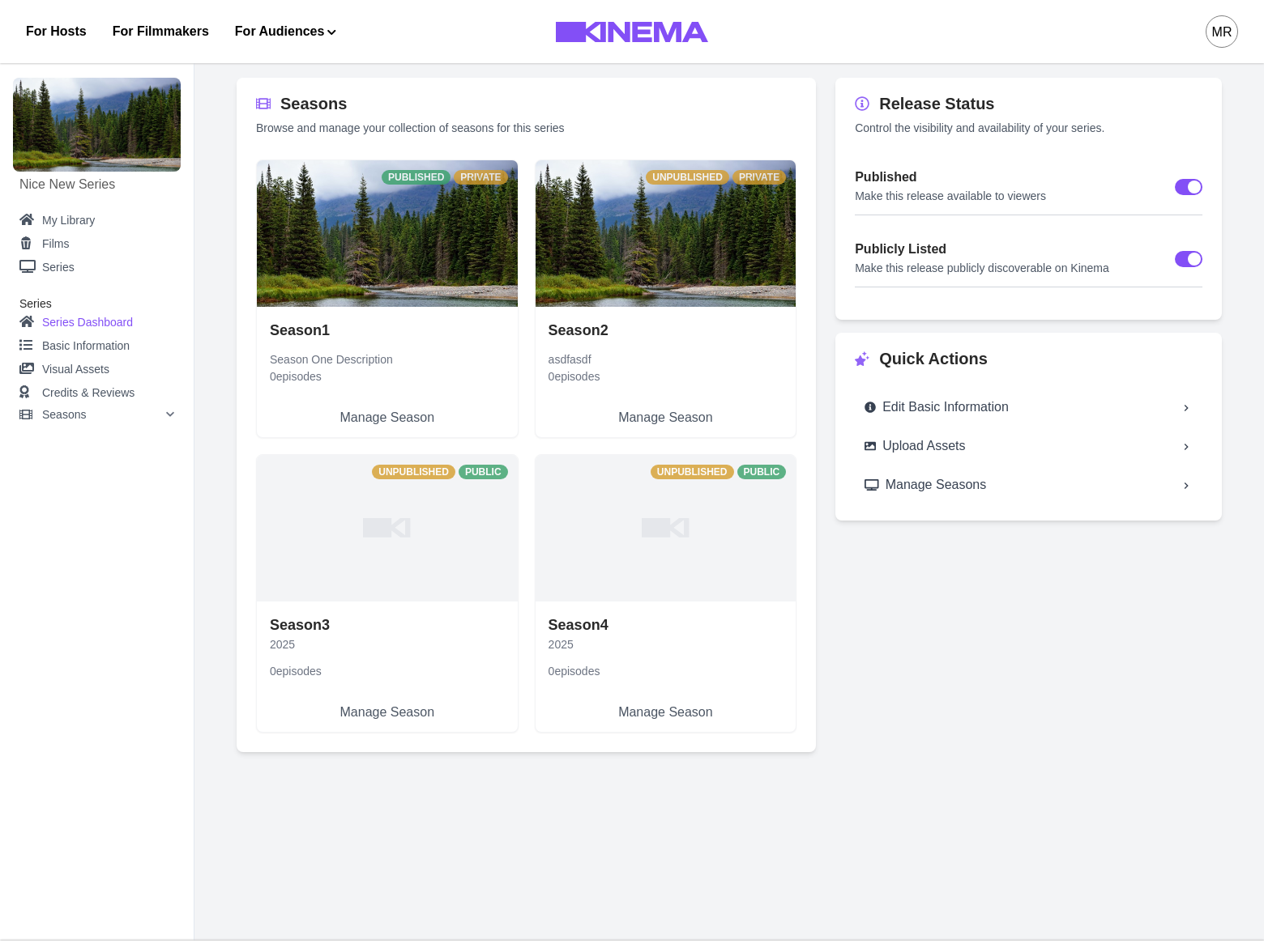 This screenshot has height=952, width=1264. Describe the element at coordinates (314, 103) in the screenshot. I see `h2: Seasons` at that location.